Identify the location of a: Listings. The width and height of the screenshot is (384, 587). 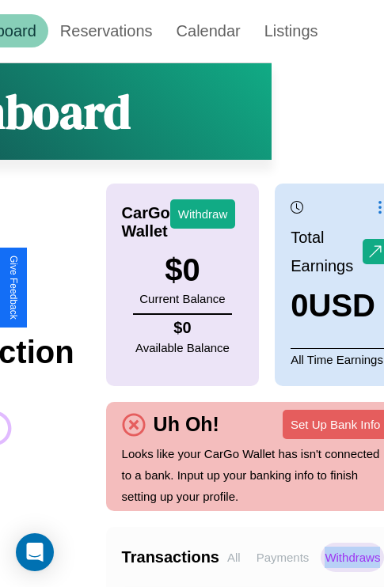
(291, 31).